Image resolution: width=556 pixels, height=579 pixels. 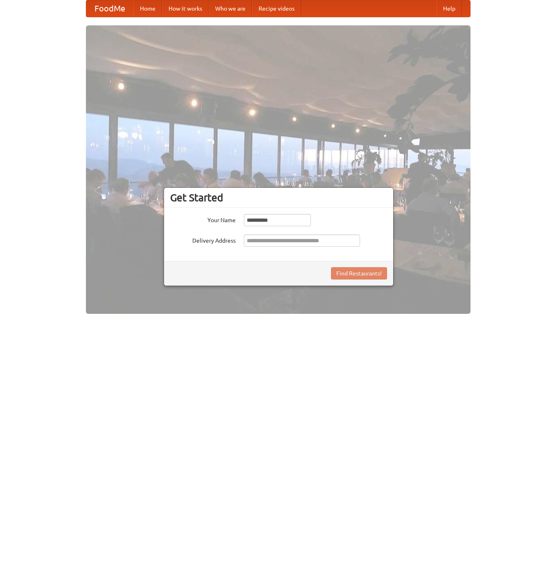 I want to click on label: Your Name, so click(x=203, y=219).